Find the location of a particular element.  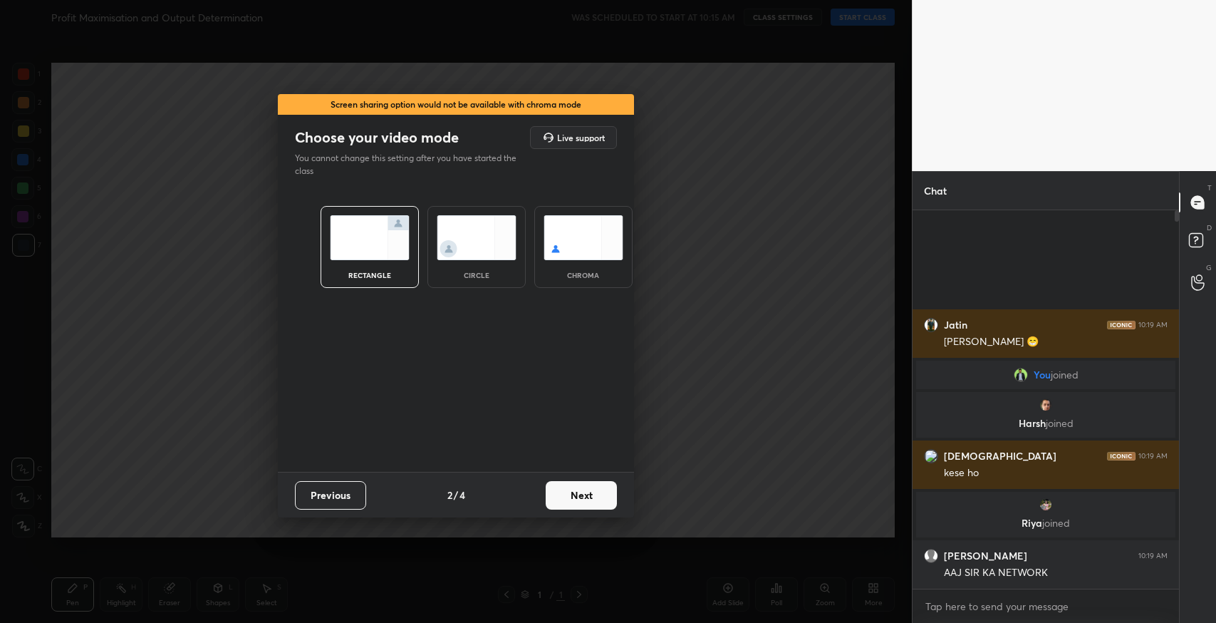

p: D is located at coordinates (1209, 227).